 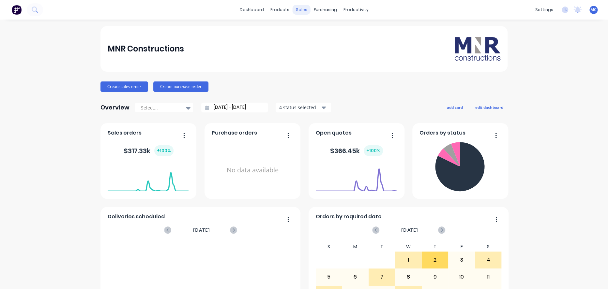 What do you see at coordinates (461, 247) in the screenshot?
I see `div: F` at bounding box center [461, 247].